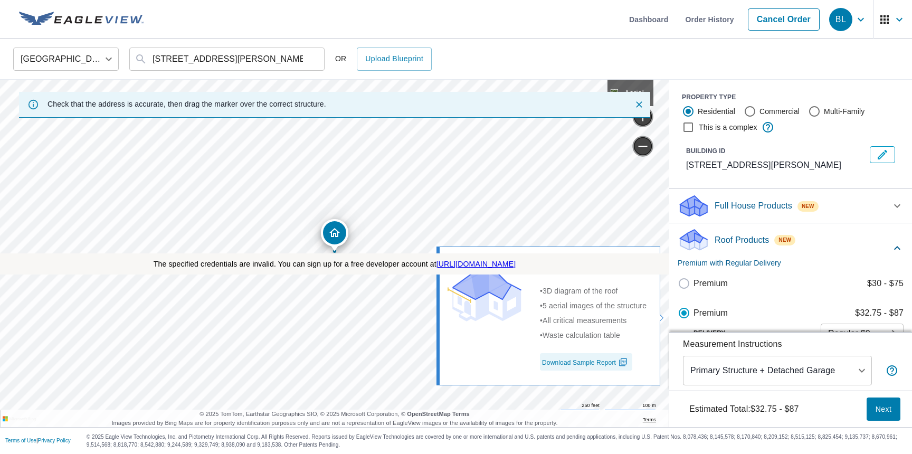 The width and height of the screenshot is (912, 454). Describe the element at coordinates (639, 104) in the screenshot. I see `button: Close` at that location.